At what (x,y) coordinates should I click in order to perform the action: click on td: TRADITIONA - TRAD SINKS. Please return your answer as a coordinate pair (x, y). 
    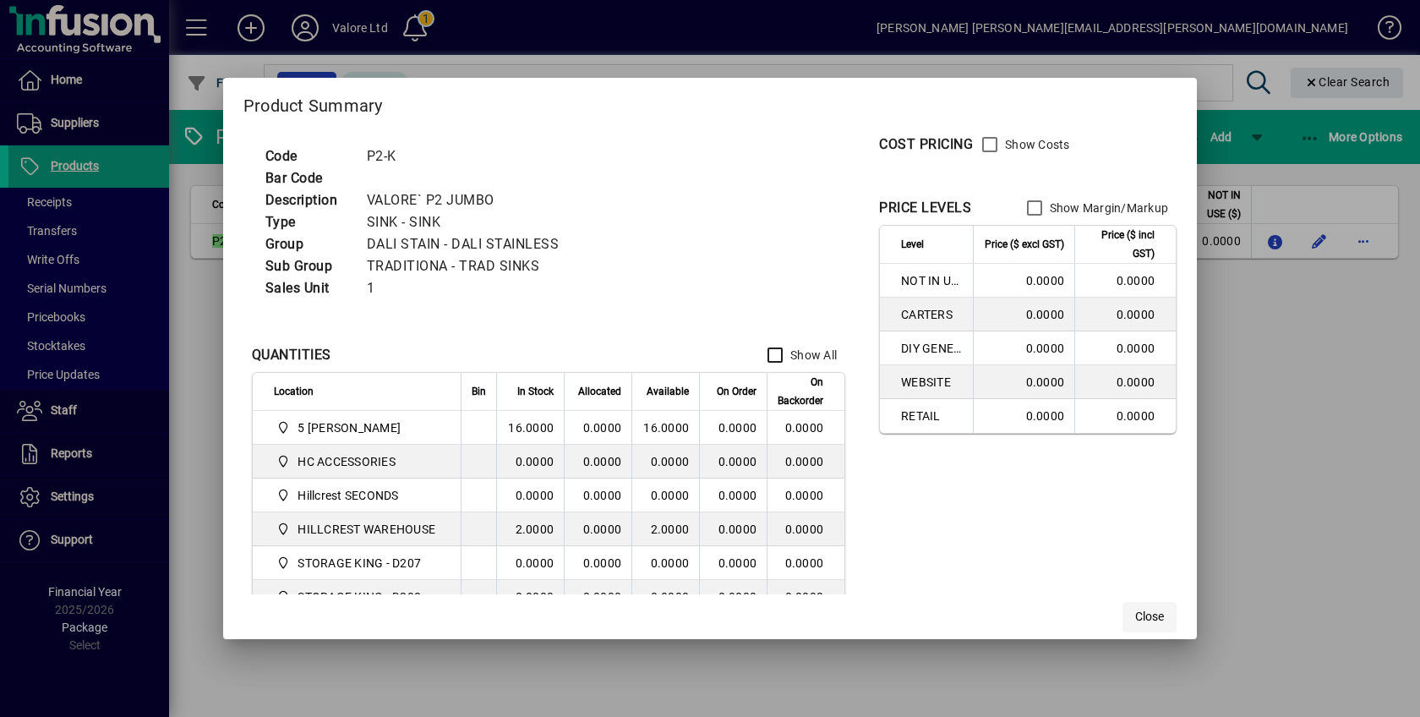
    Looking at the image, I should click on (469, 266).